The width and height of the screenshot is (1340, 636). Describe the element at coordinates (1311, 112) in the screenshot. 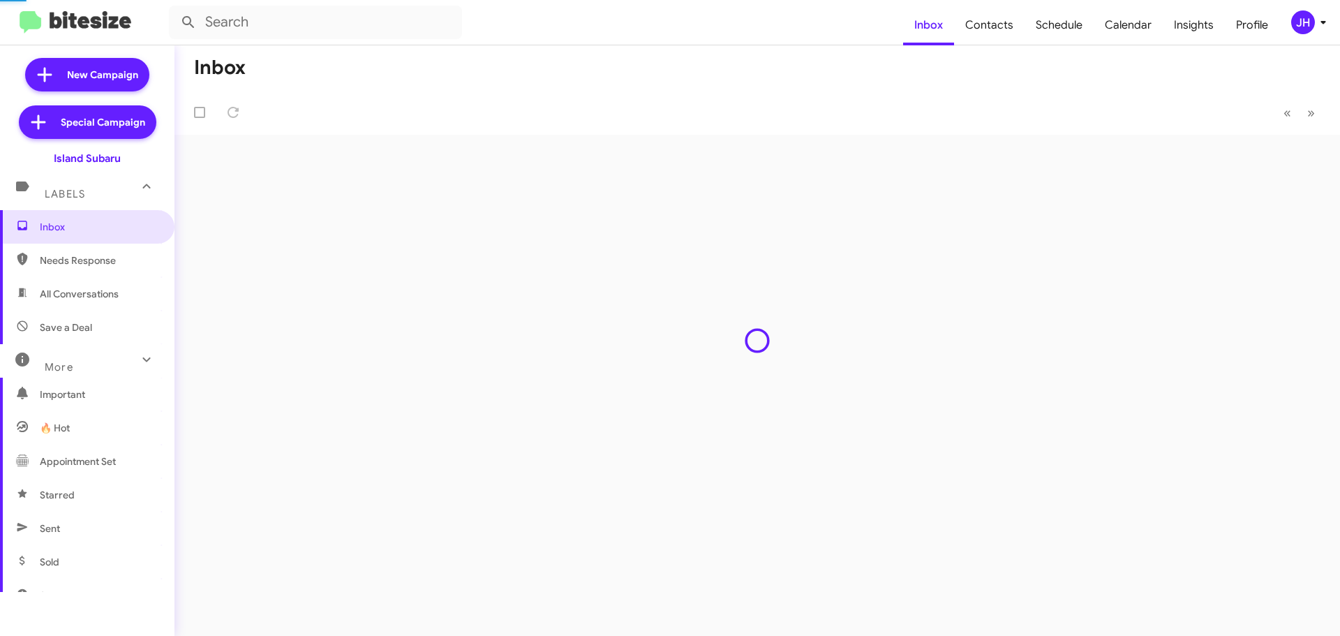

I see `button: Next` at that location.